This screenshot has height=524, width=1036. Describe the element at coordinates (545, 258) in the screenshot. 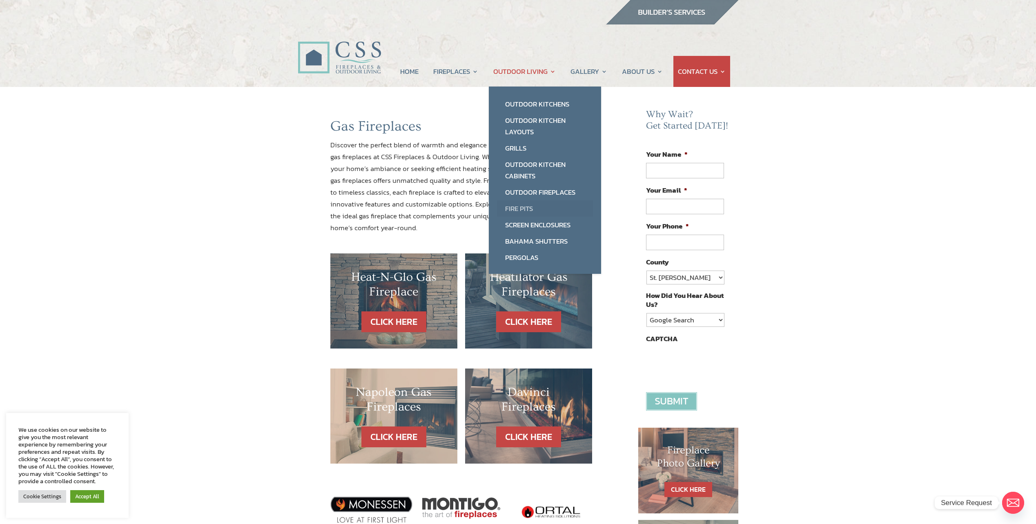

I see `a: Pergolas` at that location.